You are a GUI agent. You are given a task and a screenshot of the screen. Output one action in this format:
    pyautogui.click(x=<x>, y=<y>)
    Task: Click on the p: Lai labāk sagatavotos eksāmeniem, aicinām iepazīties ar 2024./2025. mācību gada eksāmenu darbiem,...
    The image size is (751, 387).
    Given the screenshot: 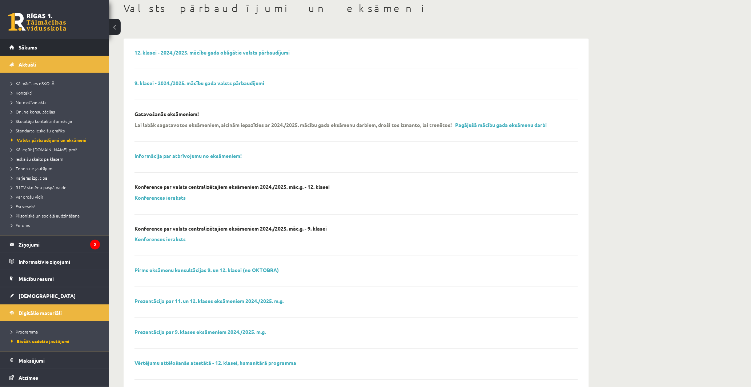 What is the action you would take?
    pyautogui.click(x=293, y=125)
    